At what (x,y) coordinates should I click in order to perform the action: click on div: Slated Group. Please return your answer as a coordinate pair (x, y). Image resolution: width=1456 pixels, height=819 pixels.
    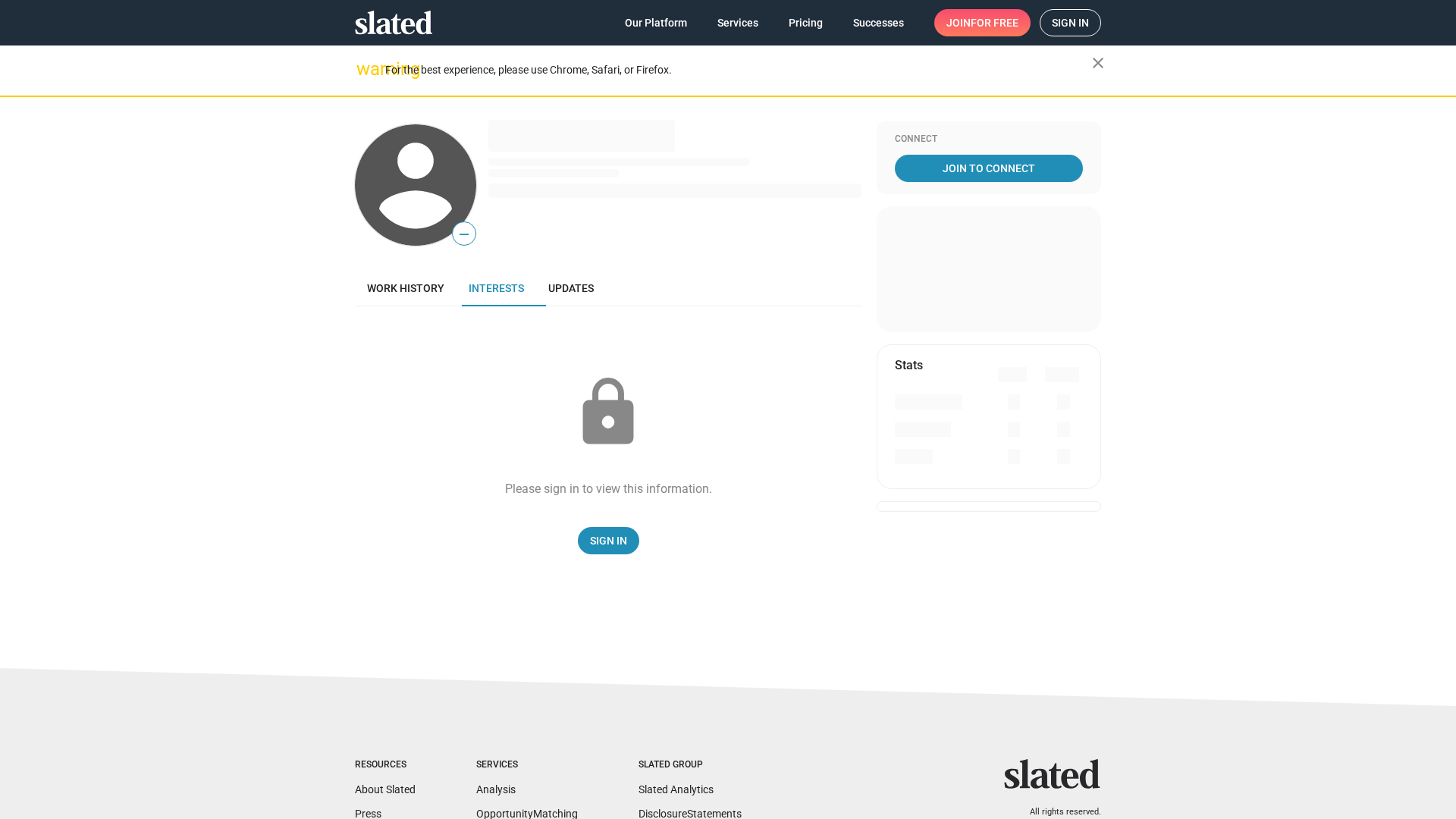
    Looking at the image, I should click on (690, 766).